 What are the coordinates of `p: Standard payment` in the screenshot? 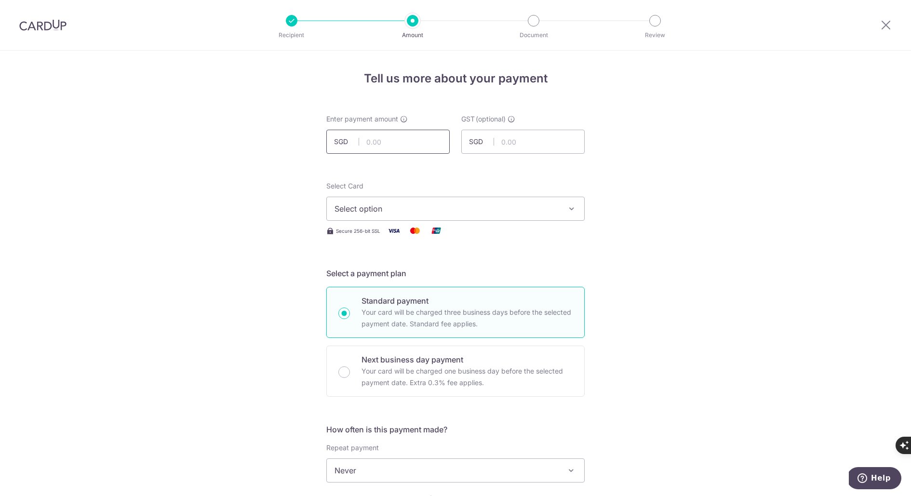 It's located at (467, 301).